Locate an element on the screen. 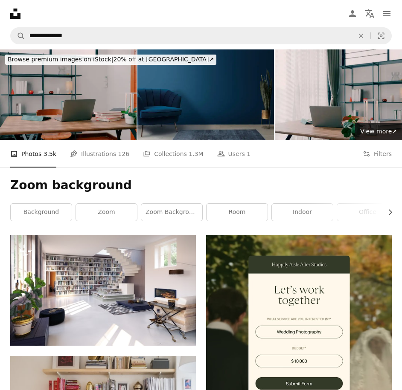 This screenshot has height=390, width=402. a: Users 1 is located at coordinates (234, 154).